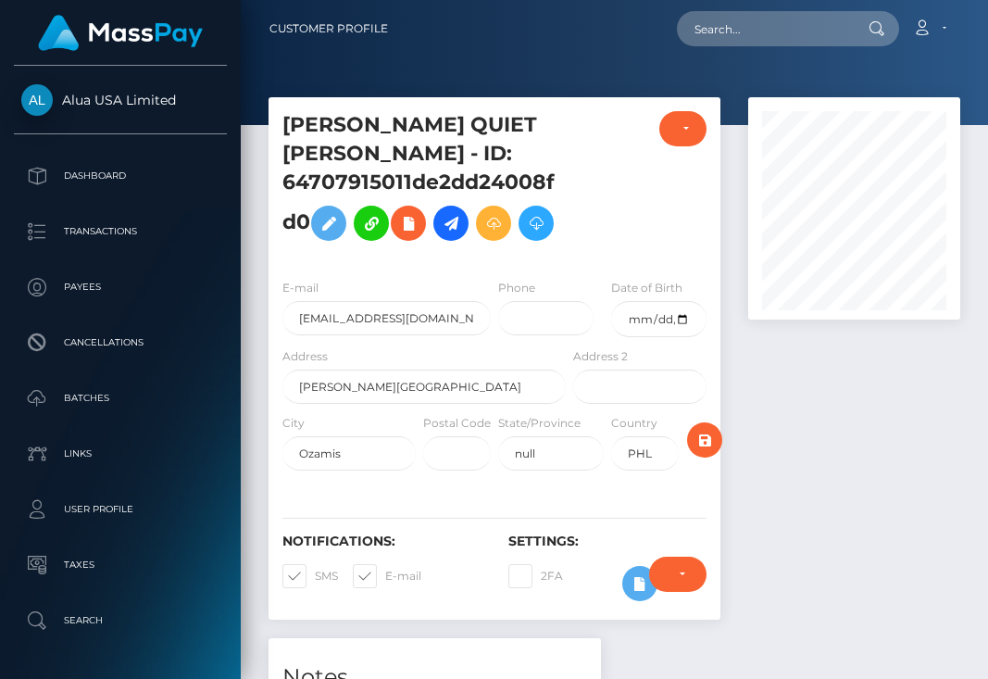 This screenshot has height=679, width=988. What do you see at coordinates (293, 423) in the screenshot?
I see `label: City` at bounding box center [293, 423].